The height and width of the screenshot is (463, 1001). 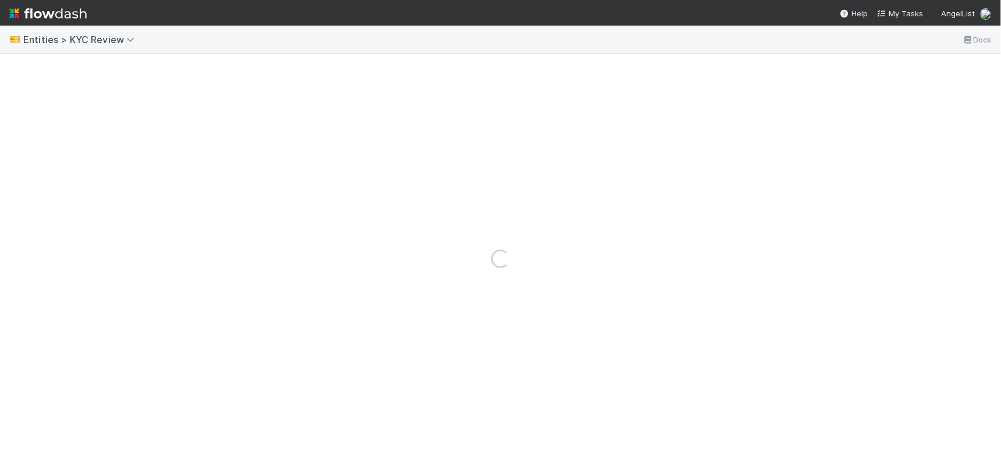 What do you see at coordinates (900, 13) in the screenshot?
I see `span: My Tasks` at bounding box center [900, 13].